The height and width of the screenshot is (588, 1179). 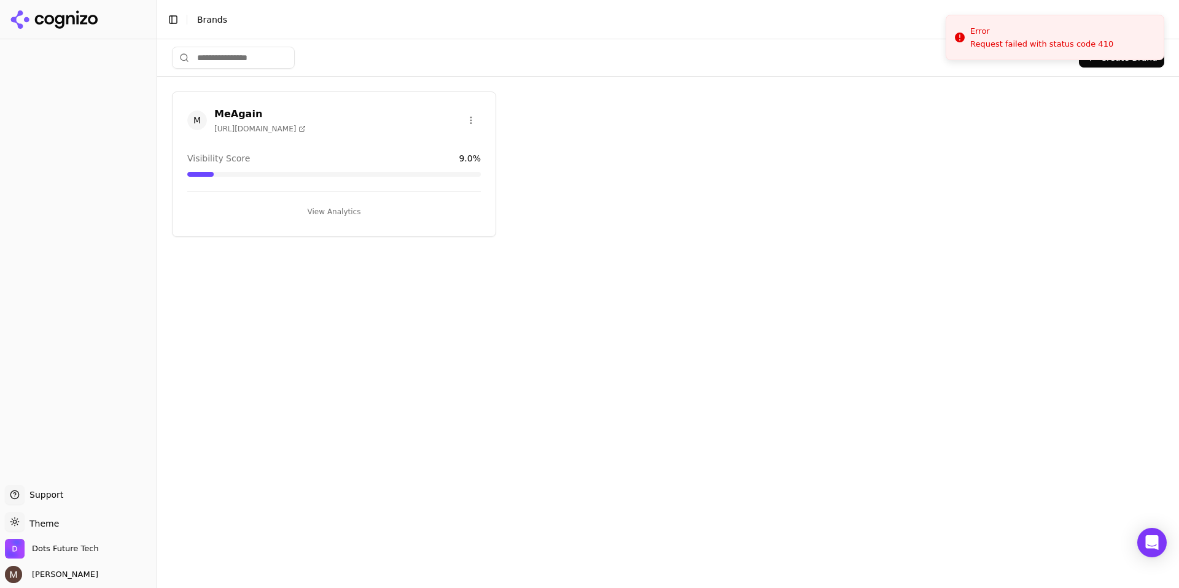 What do you see at coordinates (219, 158) in the screenshot?
I see `span: Visibility Score` at bounding box center [219, 158].